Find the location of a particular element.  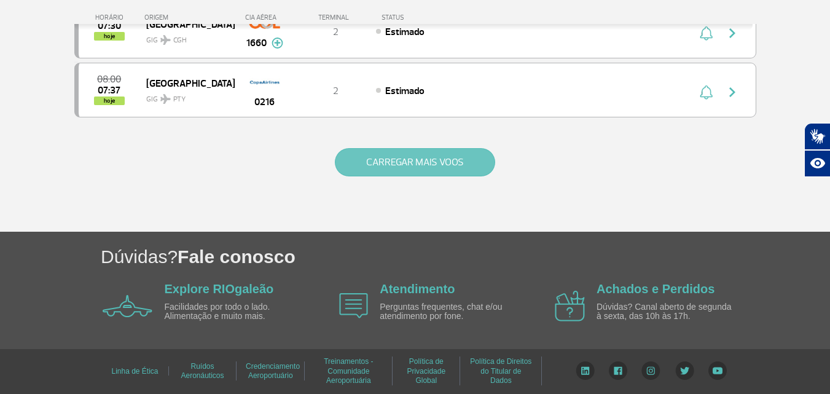

span: 0216 is located at coordinates (264, 102).